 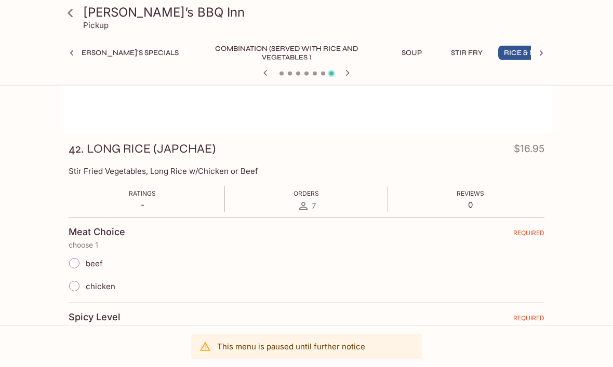 I want to click on button: Rice & Noodles, so click(x=534, y=53).